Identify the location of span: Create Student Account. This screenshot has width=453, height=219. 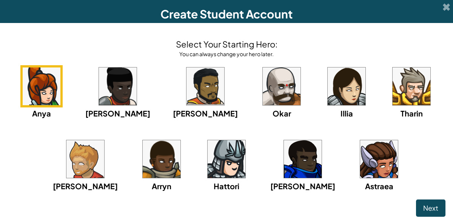
(227, 14).